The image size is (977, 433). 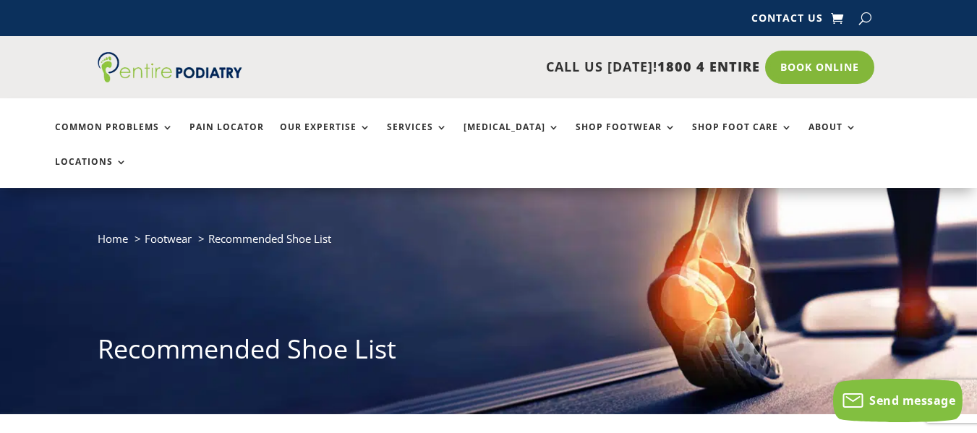 What do you see at coordinates (168, 239) in the screenshot?
I see `span: Footwear` at bounding box center [168, 239].